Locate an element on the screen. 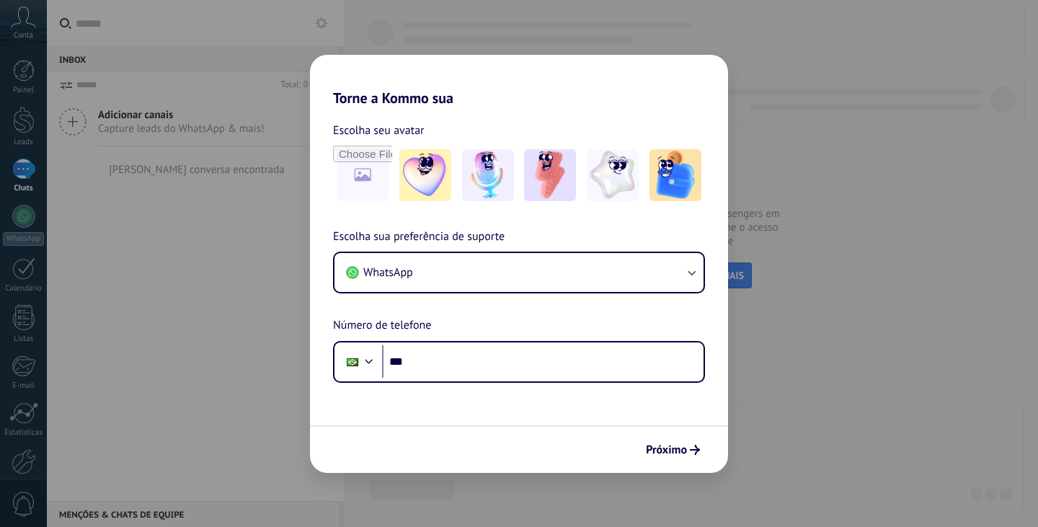 This screenshot has height=527, width=1038. span: WhatsApp is located at coordinates (388, 272).